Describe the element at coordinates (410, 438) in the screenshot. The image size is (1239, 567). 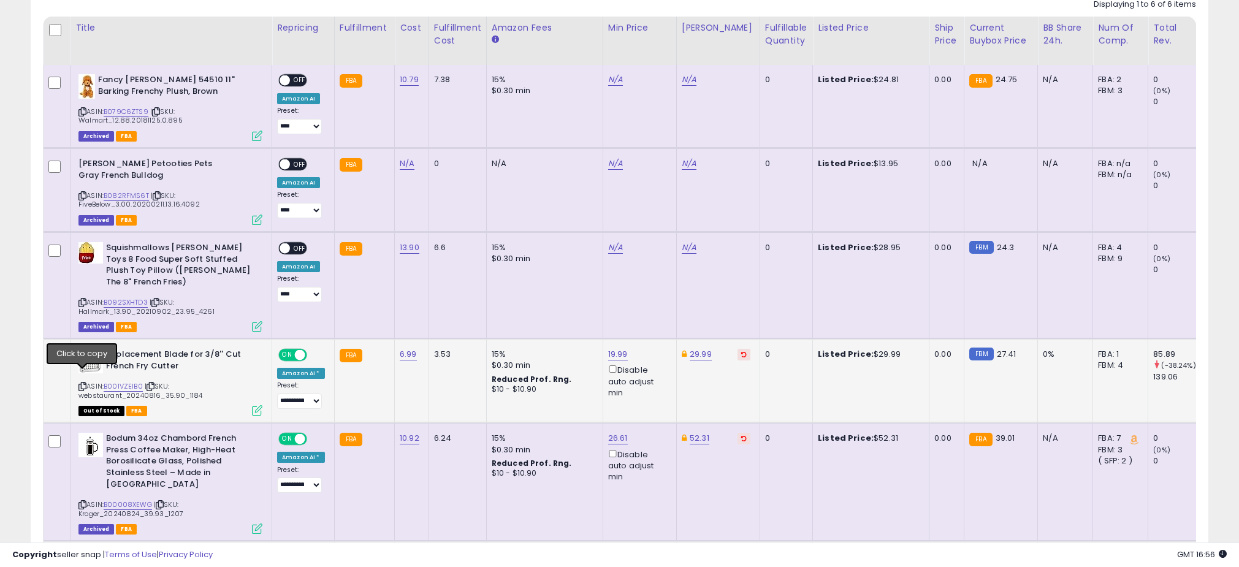
I see `a: 10.92` at that location.